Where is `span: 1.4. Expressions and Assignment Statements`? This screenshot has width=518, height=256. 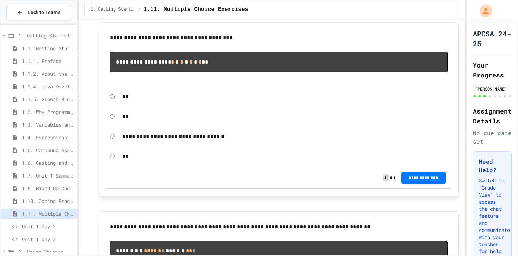 span: 1.4. Expressions and Assignment Statements is located at coordinates (48, 137).